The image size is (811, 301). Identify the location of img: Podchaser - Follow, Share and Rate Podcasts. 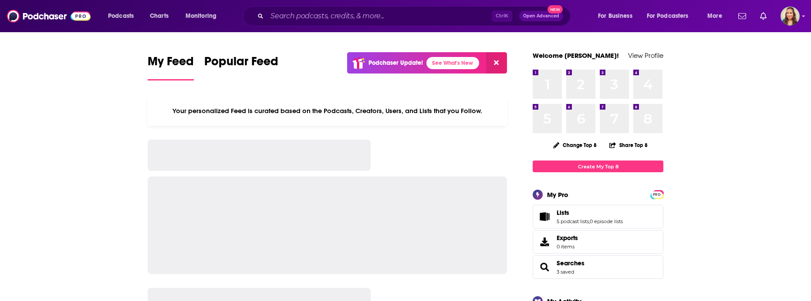
(49, 16).